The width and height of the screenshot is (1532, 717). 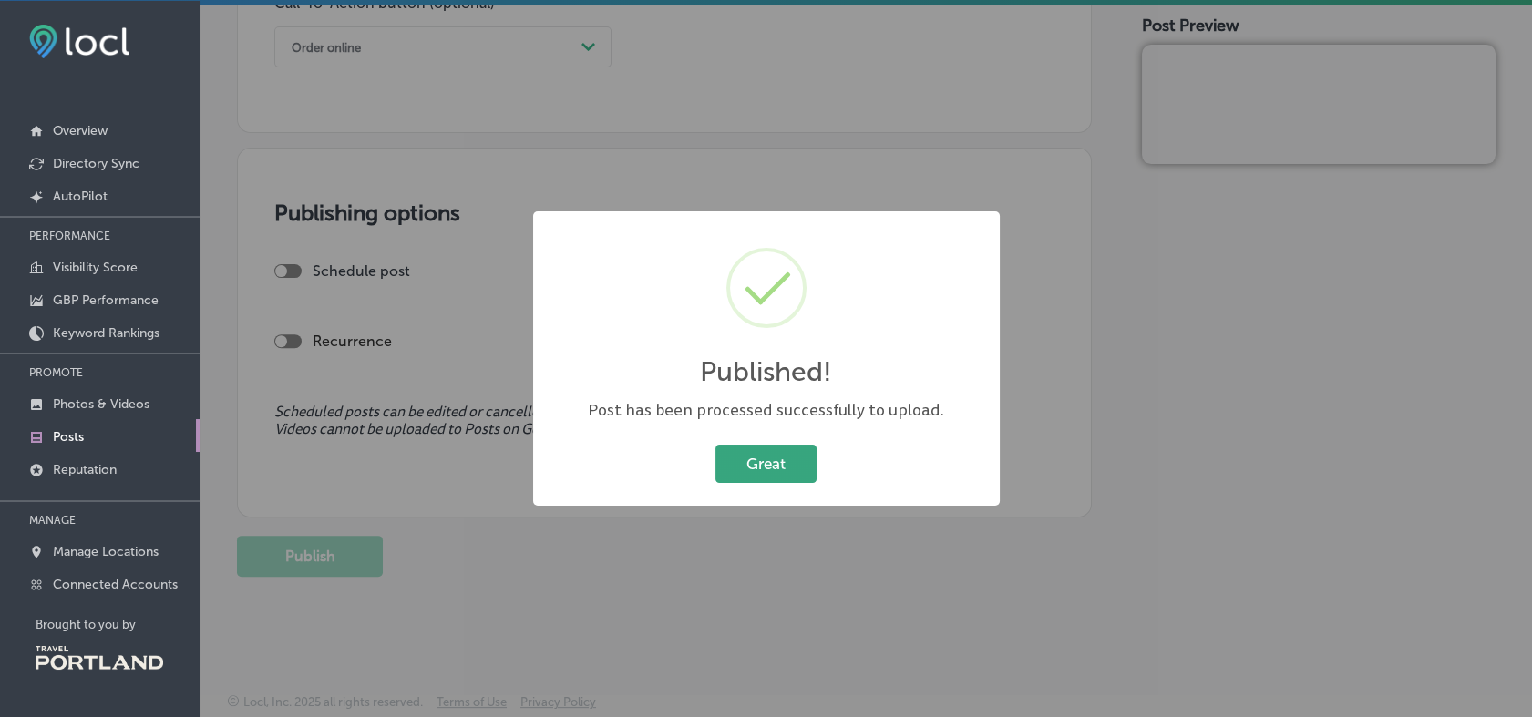 I want to click on p: GBP Performance, so click(x=106, y=300).